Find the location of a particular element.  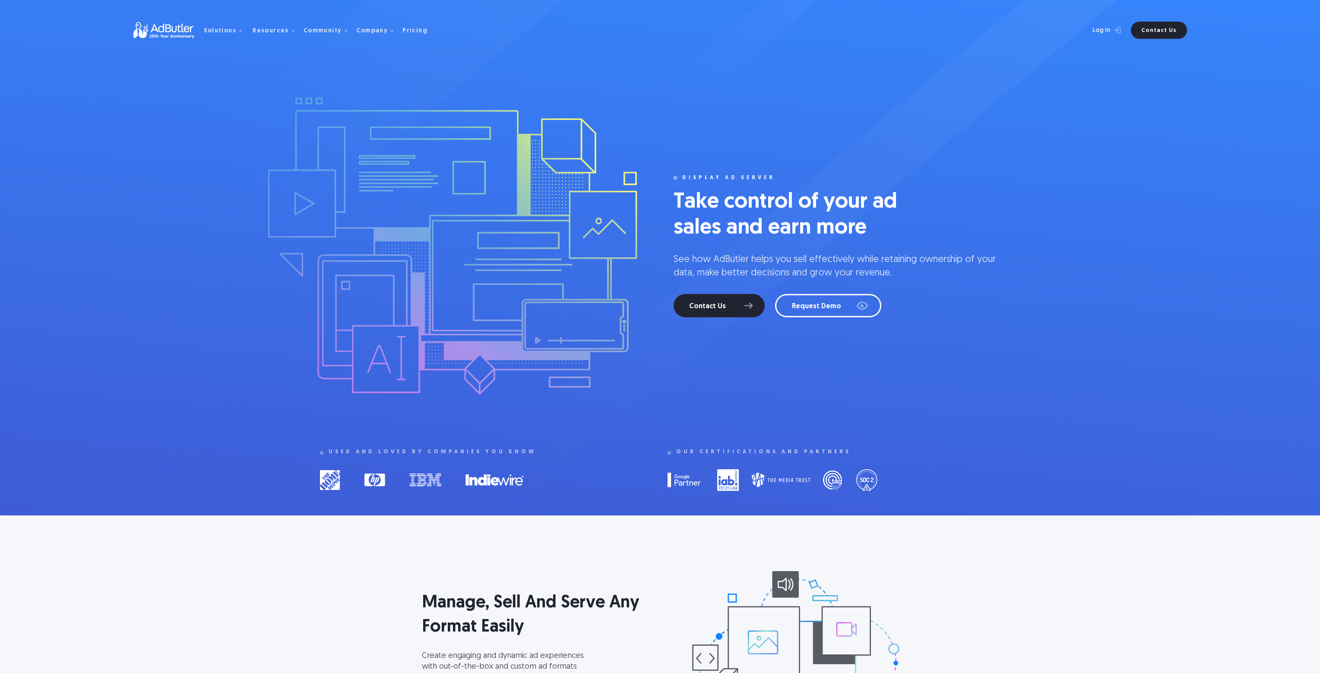

div: Resources is located at coordinates (271, 31).